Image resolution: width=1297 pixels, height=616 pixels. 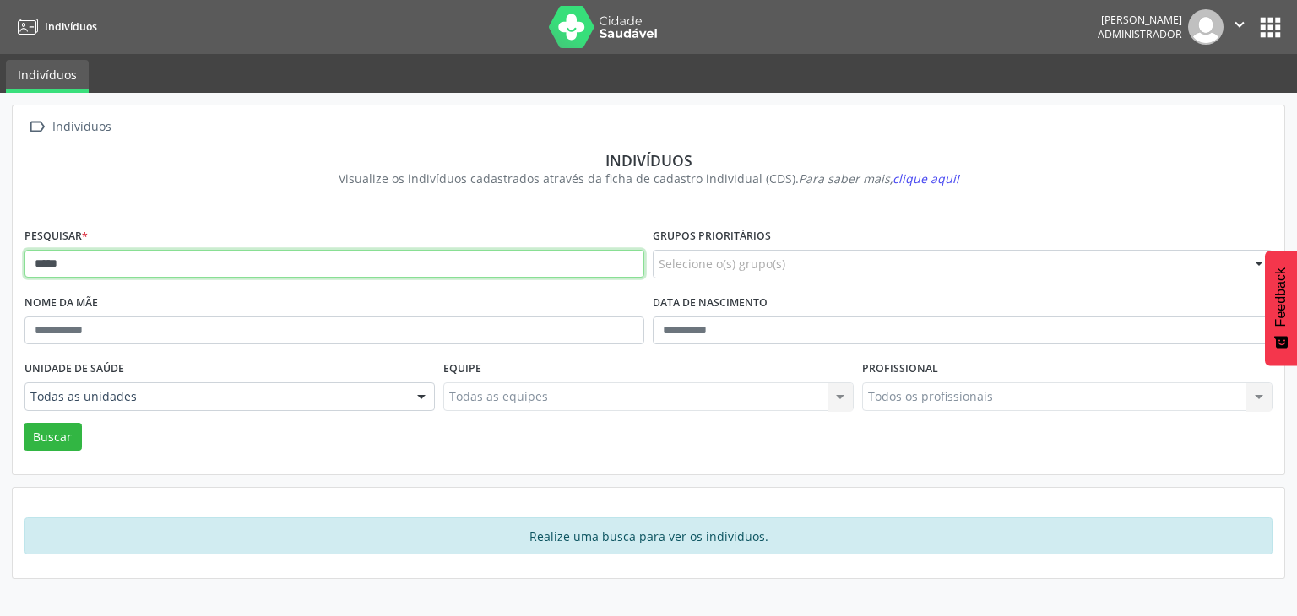 What do you see at coordinates (215, 397) in the screenshot?
I see `span: Todas as unidades` at bounding box center [215, 397].